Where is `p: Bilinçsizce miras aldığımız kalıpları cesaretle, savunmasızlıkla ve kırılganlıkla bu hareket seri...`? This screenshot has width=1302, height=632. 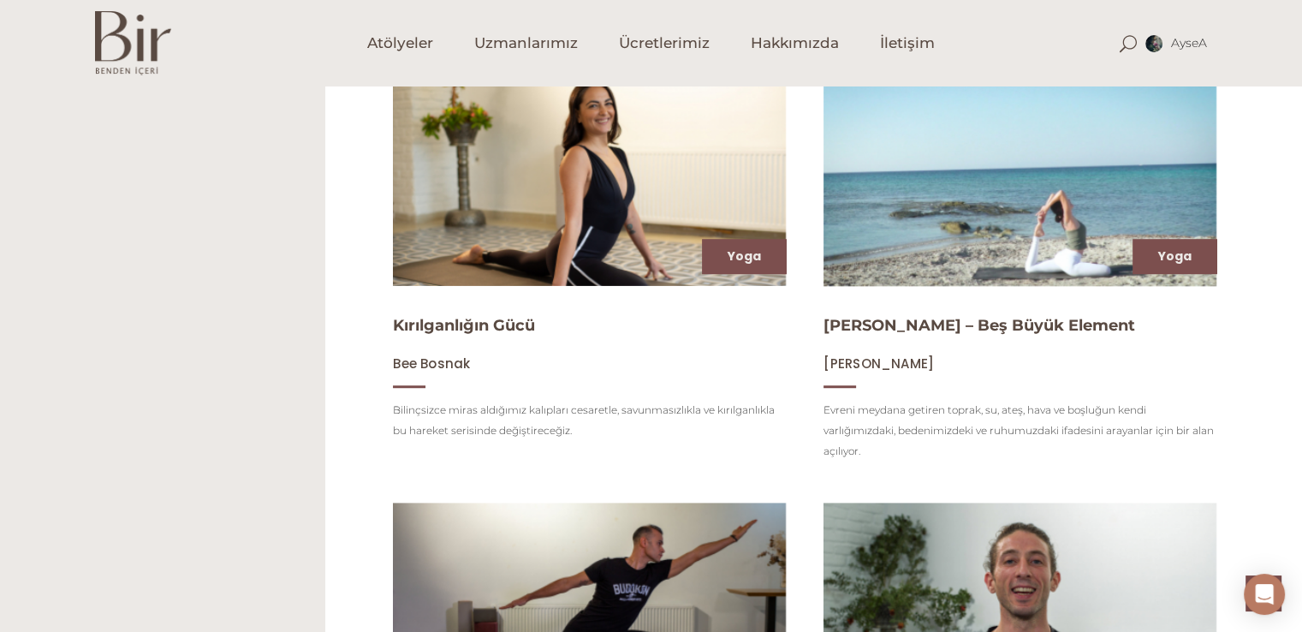
p: Bilinçsizce miras aldığımız kalıpları cesaretle, savunmasızlıkla ve kırılganlıkla bu hareket seri... is located at coordinates (589, 420).